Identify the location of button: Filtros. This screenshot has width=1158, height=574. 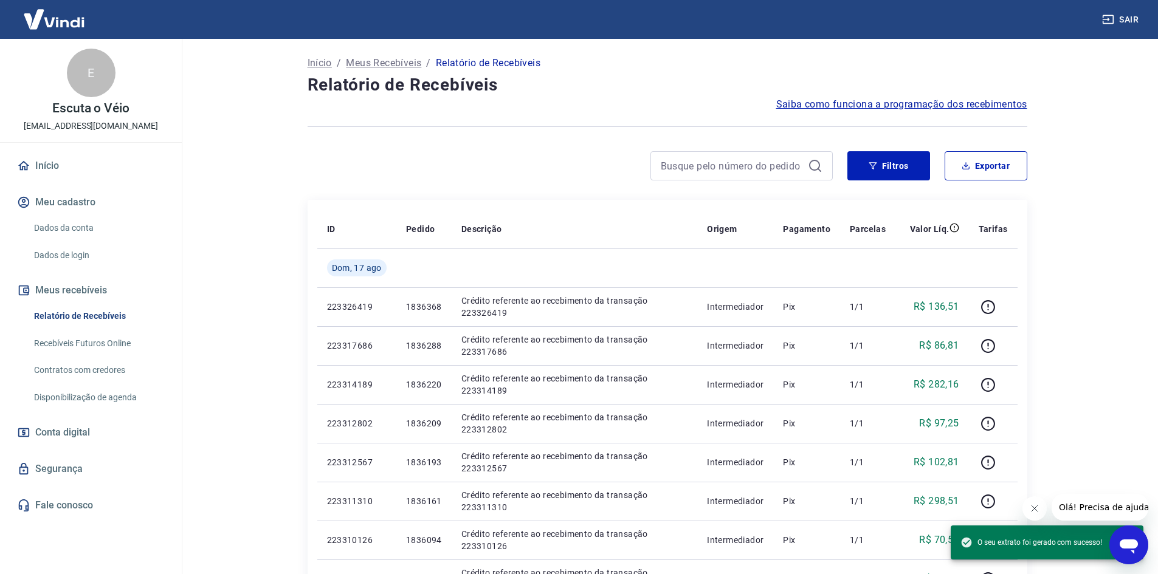
(889, 166).